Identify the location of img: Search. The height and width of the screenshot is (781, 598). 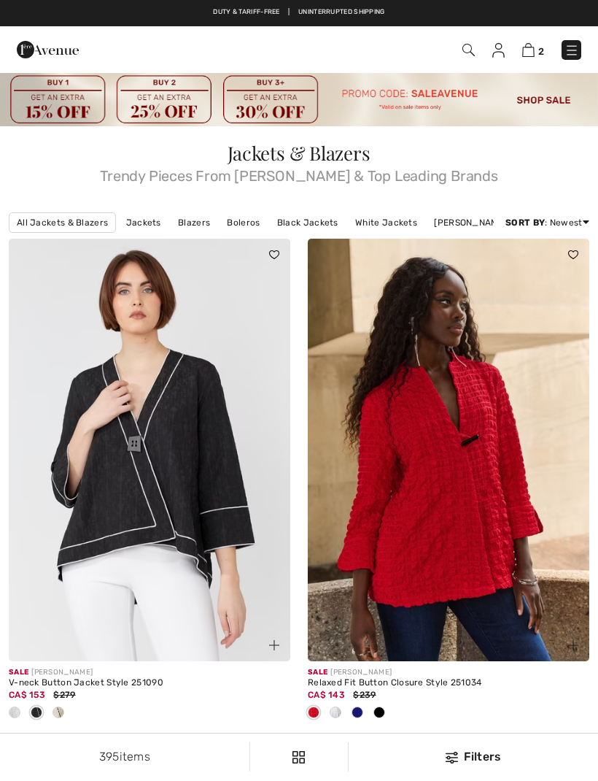
(468, 50).